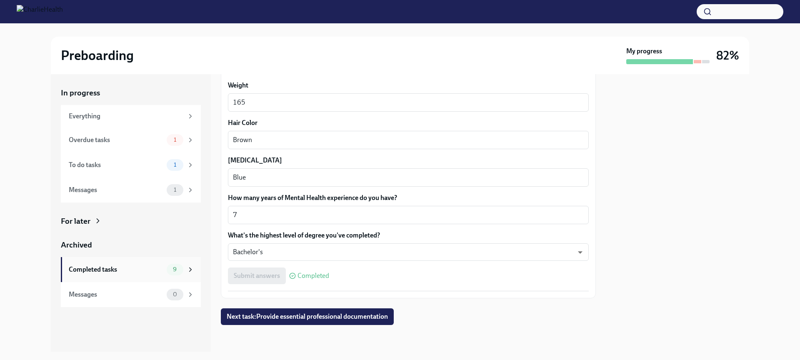  I want to click on span: Completed, so click(313, 276).